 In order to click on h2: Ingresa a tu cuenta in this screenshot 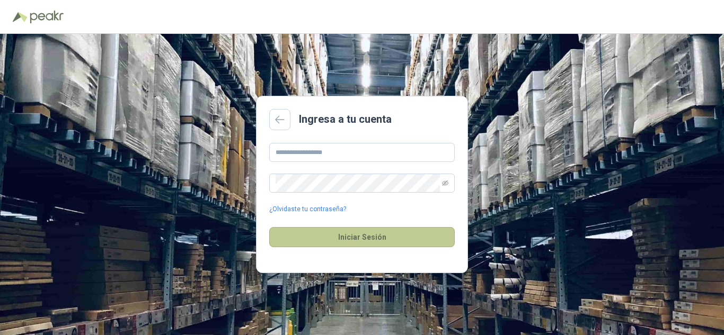, I will do `click(345, 119)`.